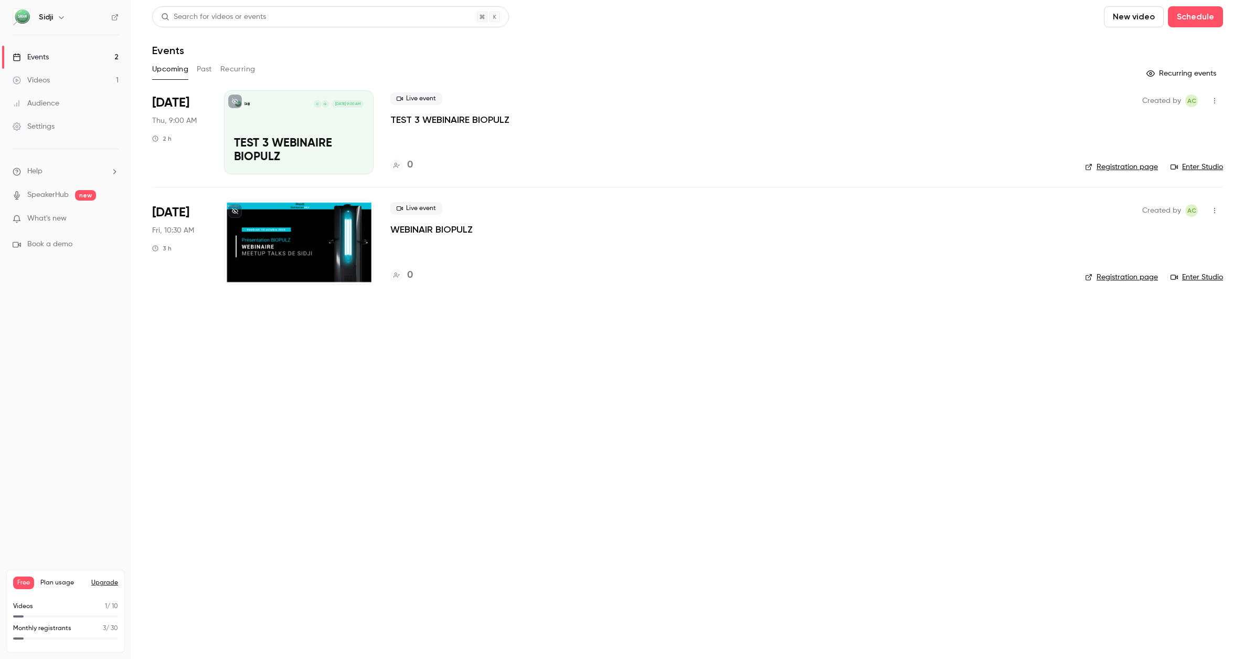 The height and width of the screenshot is (659, 1244). Describe the element at coordinates (1182, 73) in the screenshot. I see `button: Recurring events` at that location.